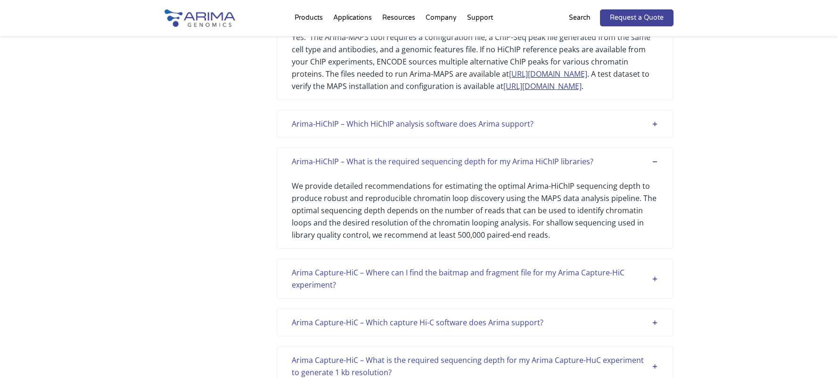 The image size is (838, 378). I want to click on div: We provide detailed recommendations for estimating the optimal Arima-HiChIP sequencing depth to p..., so click(475, 204).